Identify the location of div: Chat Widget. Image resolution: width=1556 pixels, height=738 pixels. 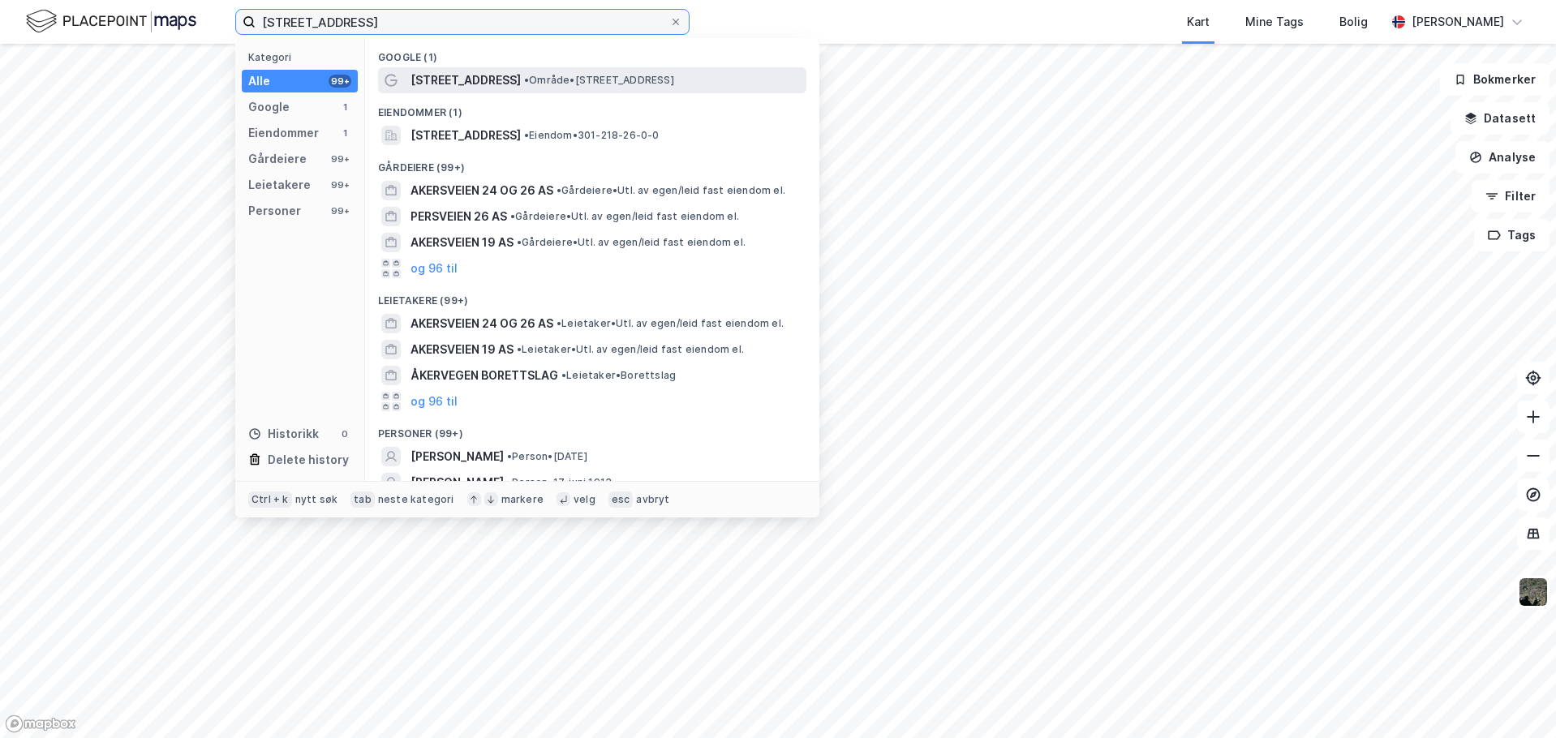
(1516, 699).